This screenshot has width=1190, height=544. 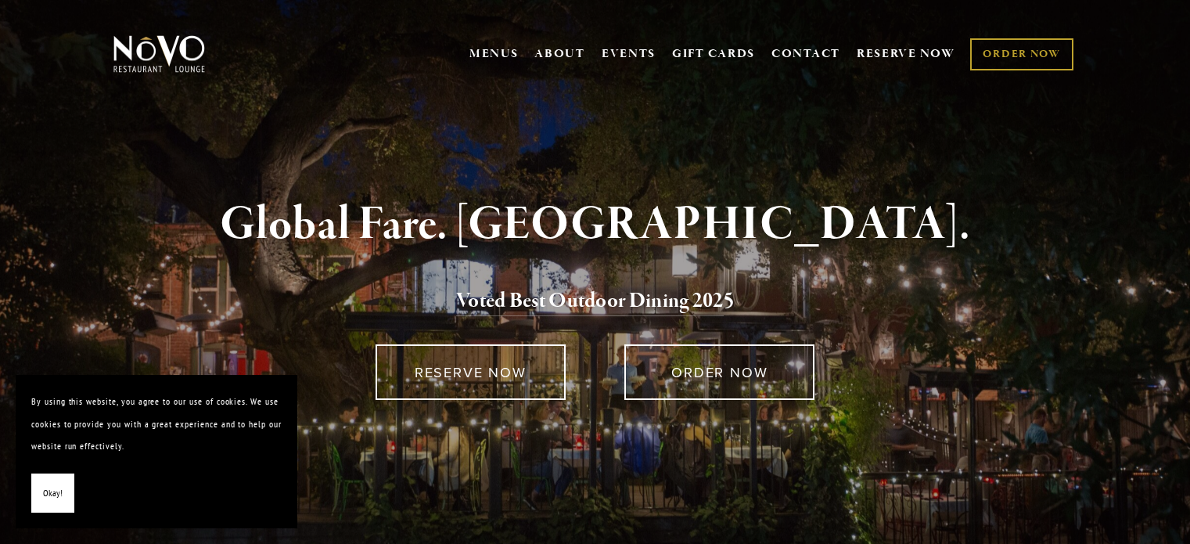 What do you see at coordinates (52, 493) in the screenshot?
I see `button: Okay!` at bounding box center [52, 493].